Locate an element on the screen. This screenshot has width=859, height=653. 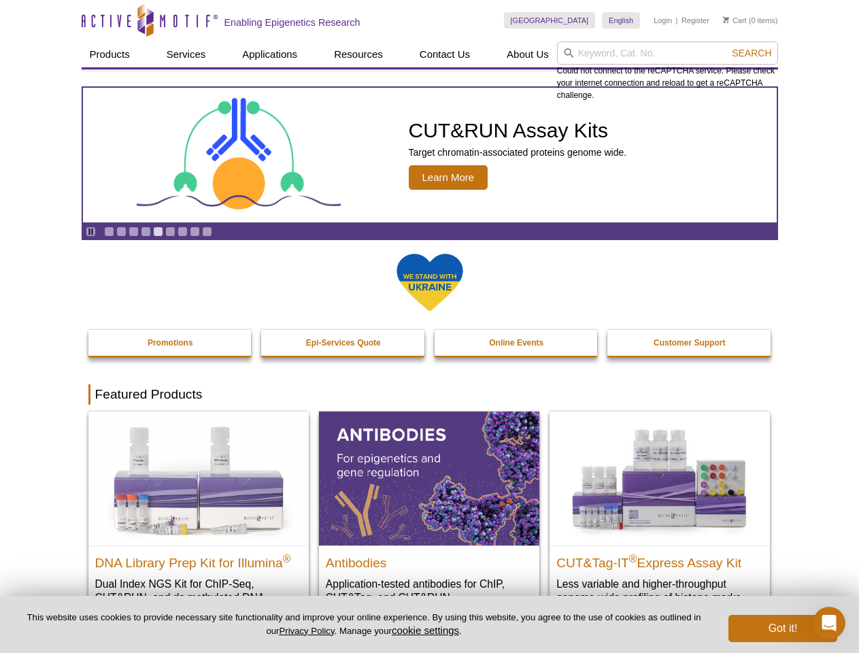
a: Go to slide 1 is located at coordinates (109, 231).